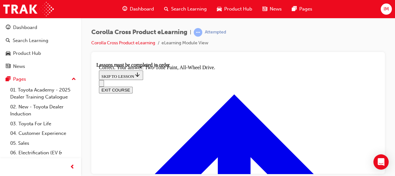 This screenshot has height=176, width=395. Describe the element at coordinates (123, 43) in the screenshot. I see `a: Corolla Cross Product eLearning` at that location.